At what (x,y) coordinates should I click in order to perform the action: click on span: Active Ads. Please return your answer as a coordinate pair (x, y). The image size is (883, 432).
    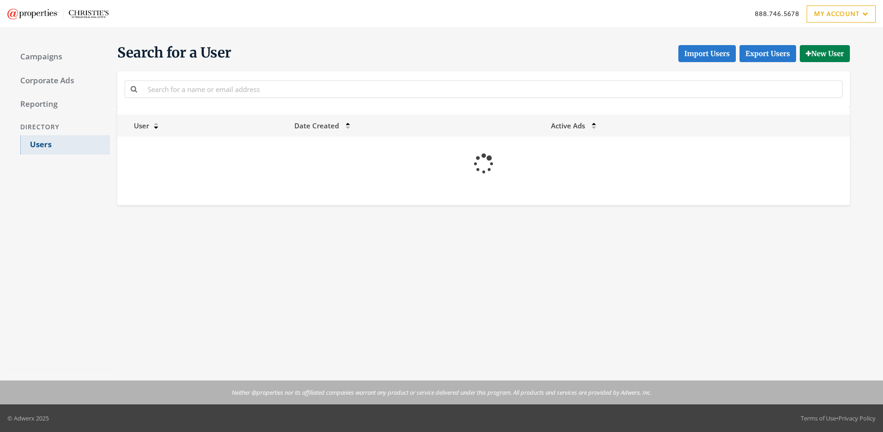
    Looking at the image, I should click on (568, 126).